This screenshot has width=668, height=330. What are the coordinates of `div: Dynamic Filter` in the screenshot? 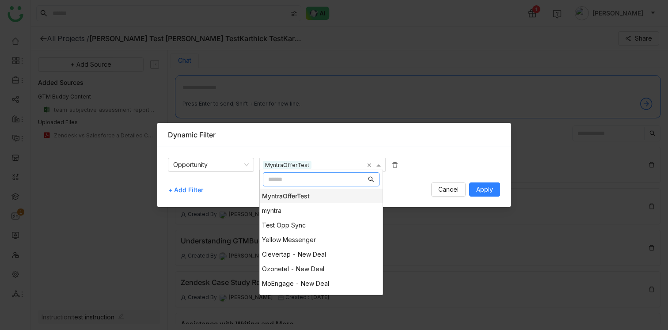 It's located at (334, 135).